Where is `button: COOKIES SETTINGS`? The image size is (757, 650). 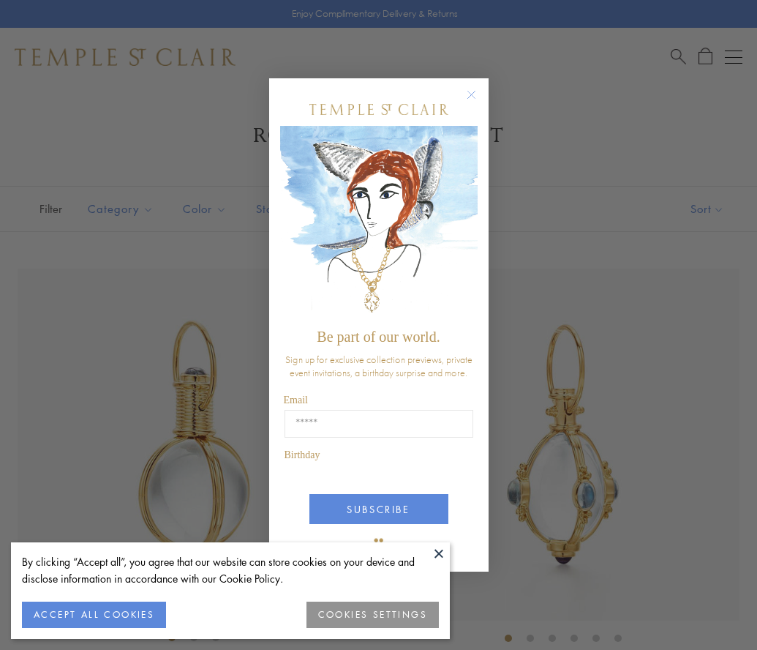
button: COOKIES SETTINGS is located at coordinates (372, 615).